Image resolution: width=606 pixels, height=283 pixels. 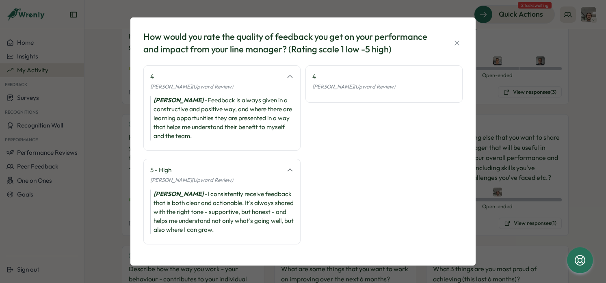 What do you see at coordinates (222, 212) in the screenshot?
I see `div: - I consistently receive feedback that is both clear and actionable. It’s always shared with the ...` at bounding box center [222, 212].